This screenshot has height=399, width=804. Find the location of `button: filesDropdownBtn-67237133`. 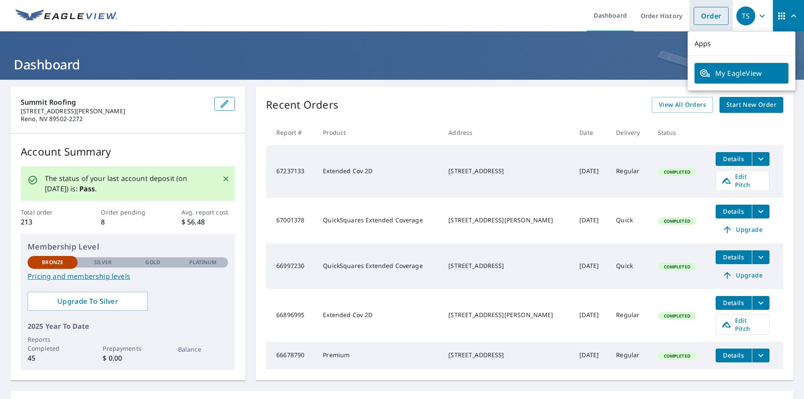

button: filesDropdownBtn-67237133 is located at coordinates (761, 159).